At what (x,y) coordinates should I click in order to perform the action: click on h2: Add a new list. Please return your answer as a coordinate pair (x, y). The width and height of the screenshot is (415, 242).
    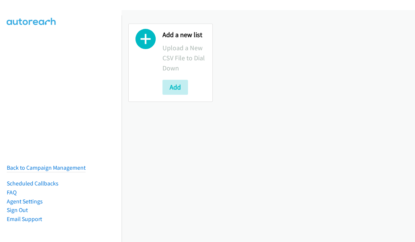
    Looking at the image, I should click on (184, 35).